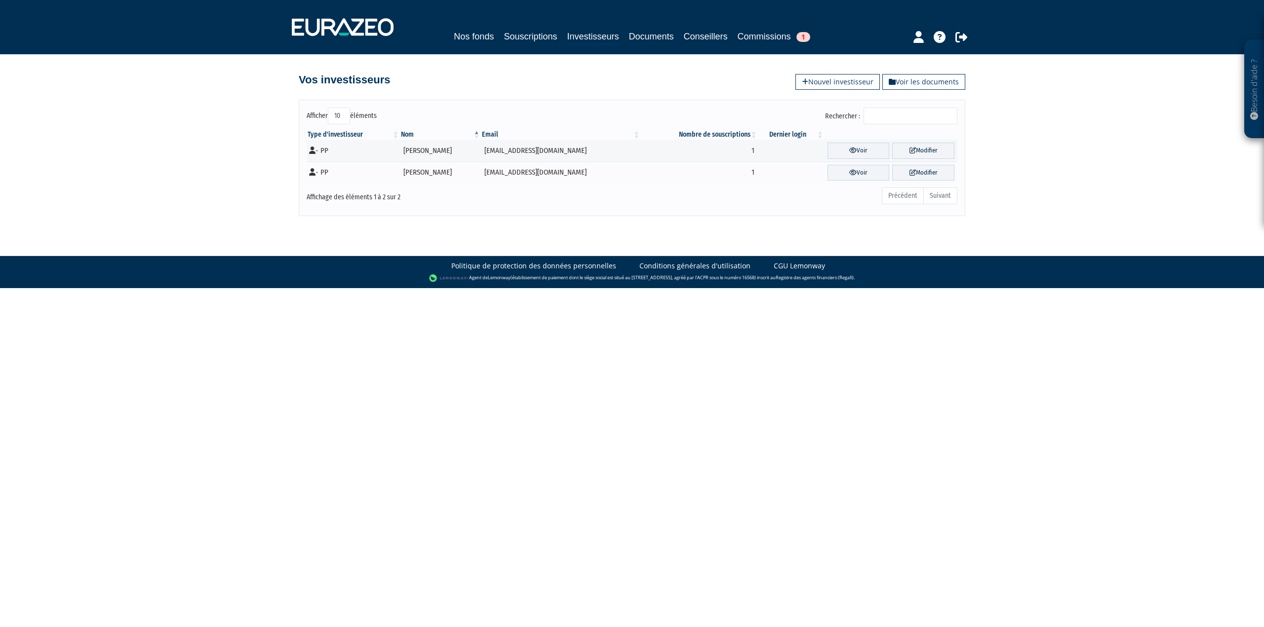 Image resolution: width=1264 pixels, height=627 pixels. What do you see at coordinates (561, 135) in the screenshot?
I see `th: Email : activer pour trier la colonne par ordre croissant` at bounding box center [561, 135].